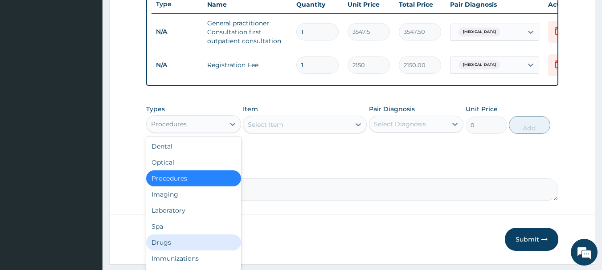 The height and width of the screenshot is (270, 602). What do you see at coordinates (193, 243) in the screenshot?
I see `div: Drugs` at bounding box center [193, 243].